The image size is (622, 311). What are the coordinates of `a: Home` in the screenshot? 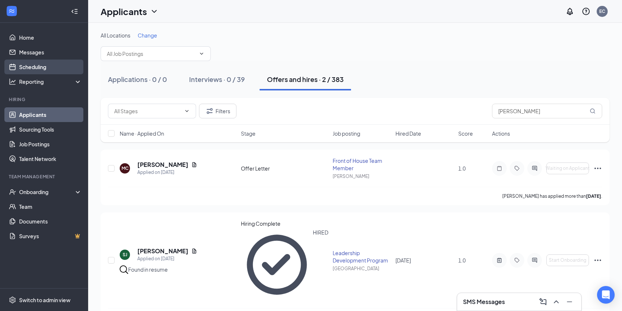 It's located at (50, 37).